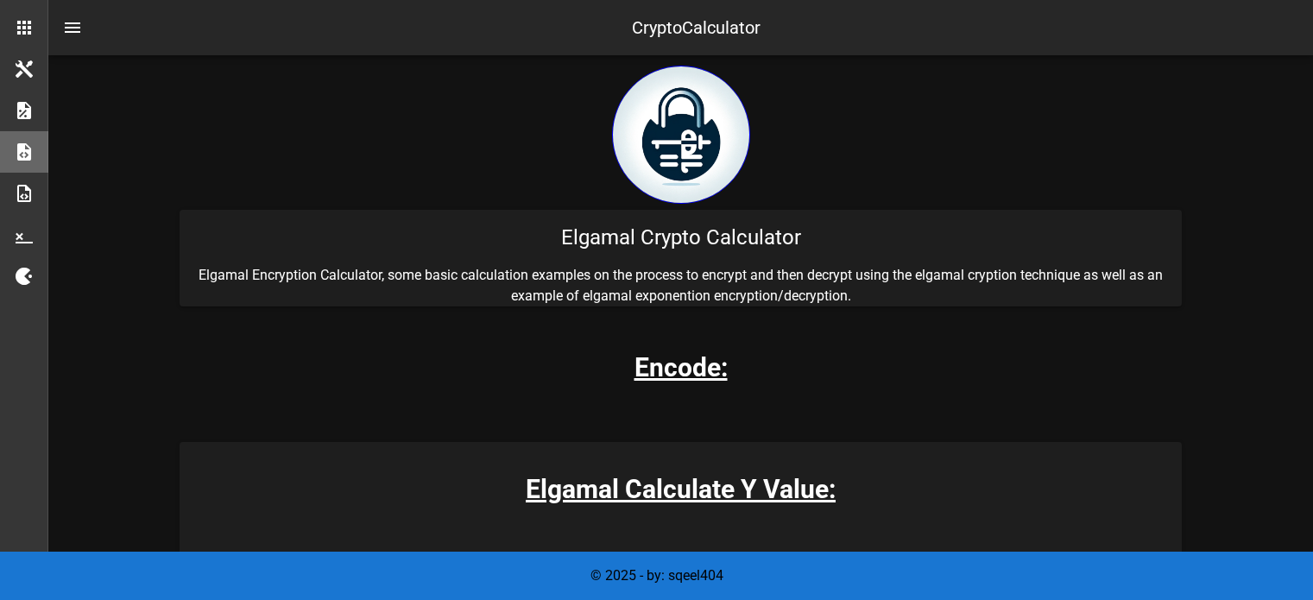 The height and width of the screenshot is (600, 1313). What do you see at coordinates (696, 28) in the screenshot?
I see `div: CryptoCalculator` at bounding box center [696, 28].